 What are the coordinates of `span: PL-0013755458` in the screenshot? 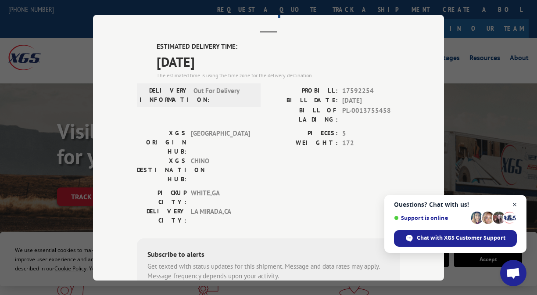 It's located at (371, 115).